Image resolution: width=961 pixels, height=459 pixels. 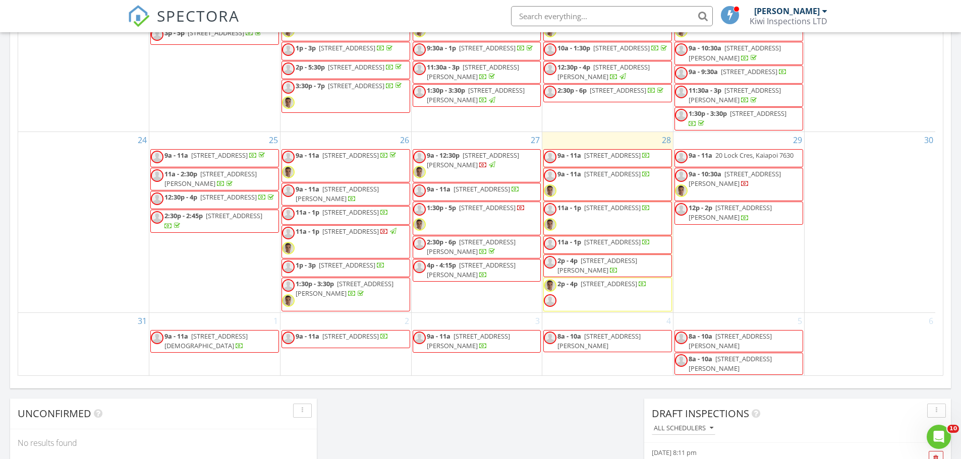 What do you see at coordinates (573, 48) in the screenshot?
I see `span: 10a - 1:30p` at bounding box center [573, 48].